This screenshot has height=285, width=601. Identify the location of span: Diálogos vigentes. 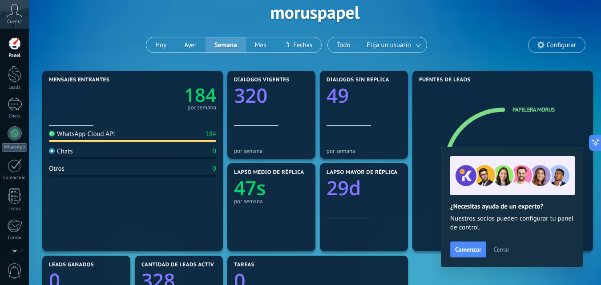
(262, 80).